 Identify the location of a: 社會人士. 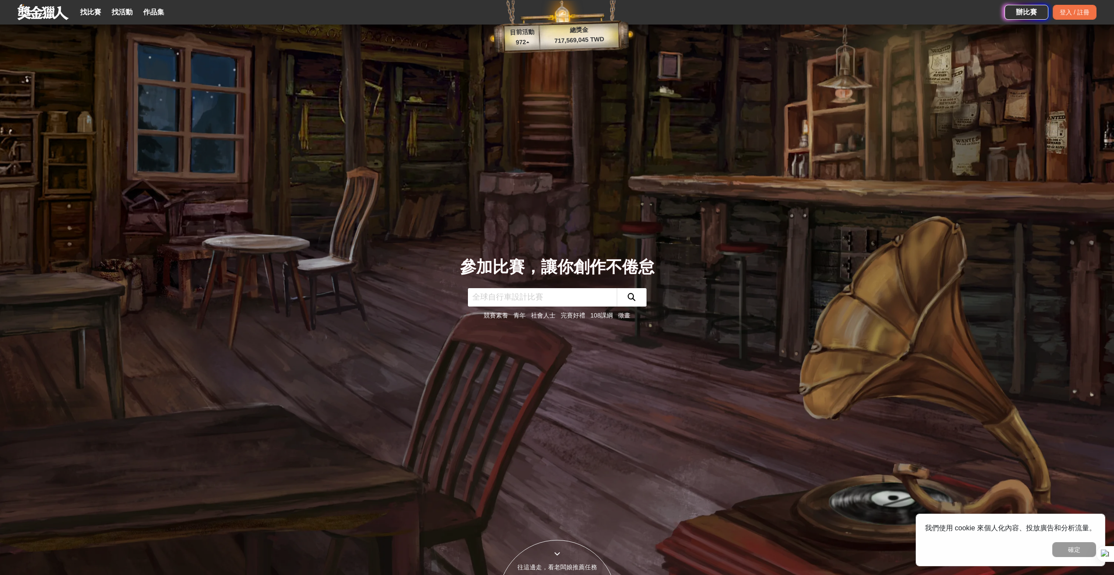
(543, 315).